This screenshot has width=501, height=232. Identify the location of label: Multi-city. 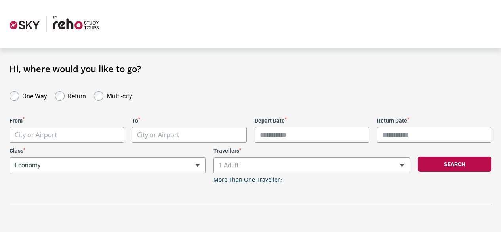
(119, 95).